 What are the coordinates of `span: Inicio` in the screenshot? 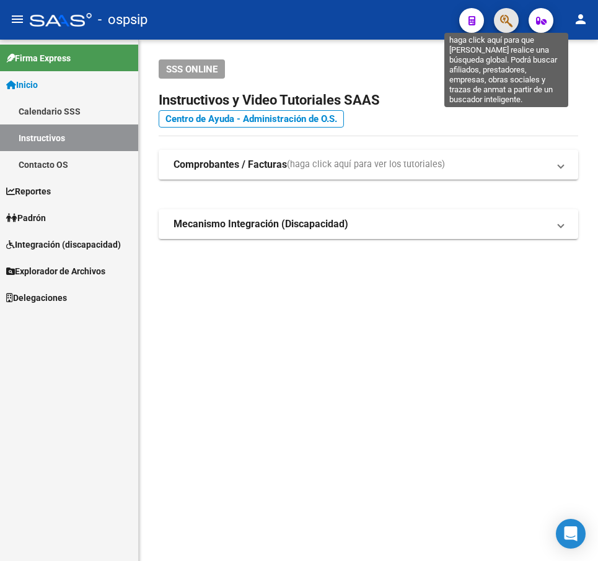 It's located at (22, 85).